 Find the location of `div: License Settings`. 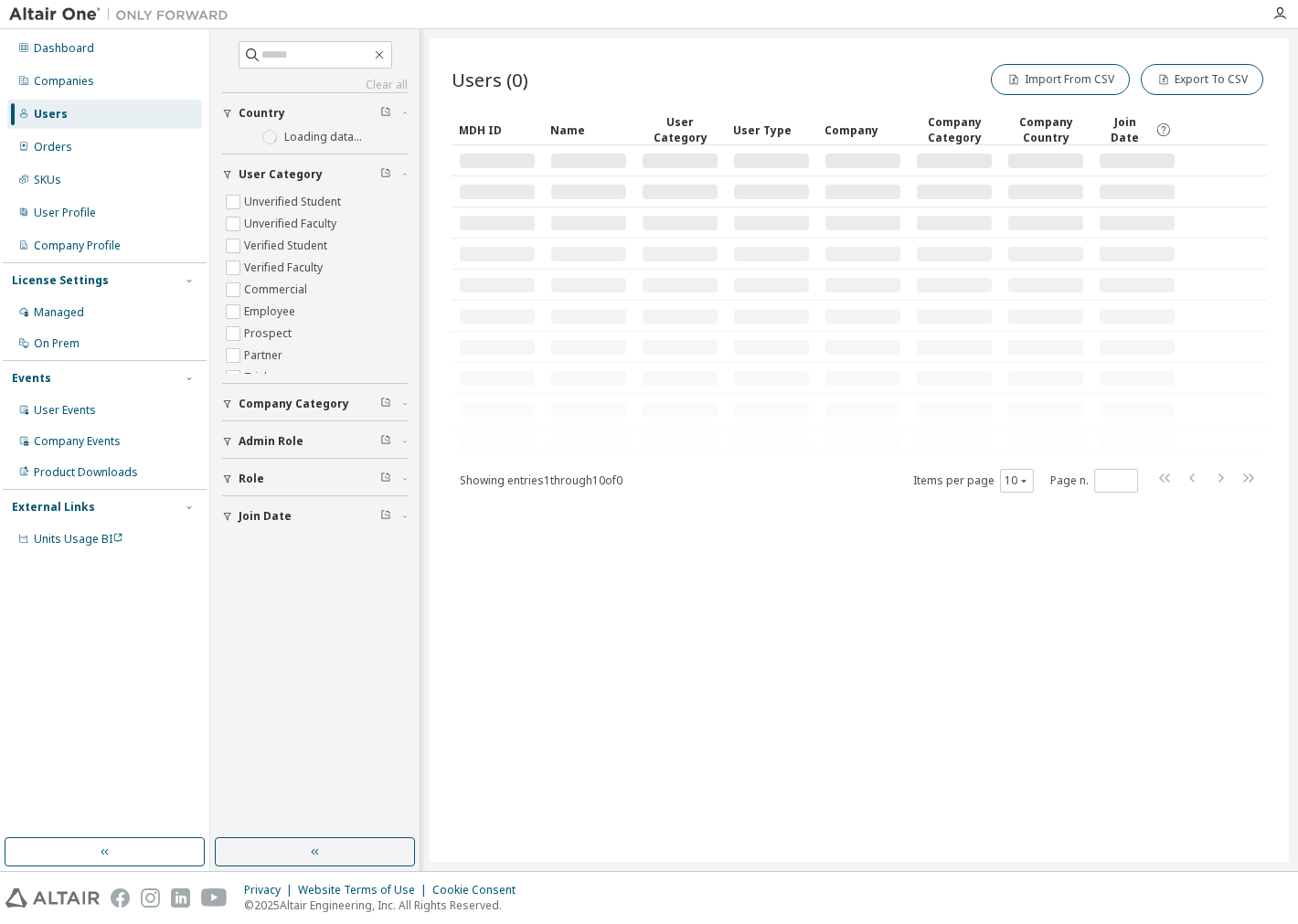

div: License Settings is located at coordinates (60, 281).